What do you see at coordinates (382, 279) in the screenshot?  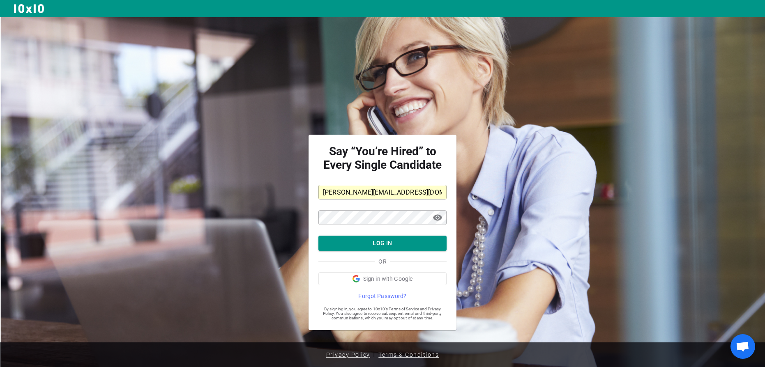 I see `button: Sign in with Google` at bounding box center [382, 279].